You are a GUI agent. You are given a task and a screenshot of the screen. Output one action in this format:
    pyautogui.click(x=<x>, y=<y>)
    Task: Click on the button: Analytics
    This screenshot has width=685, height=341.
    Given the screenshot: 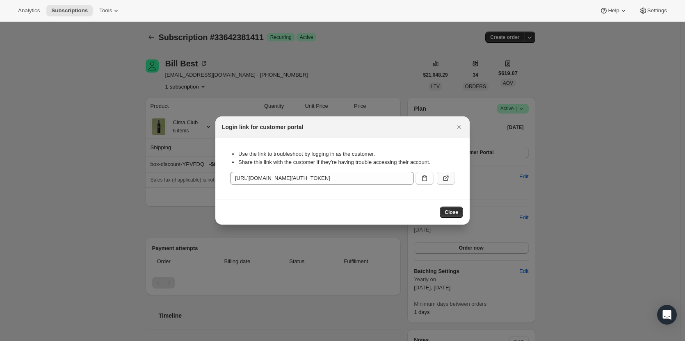 What is the action you would take?
    pyautogui.click(x=29, y=11)
    